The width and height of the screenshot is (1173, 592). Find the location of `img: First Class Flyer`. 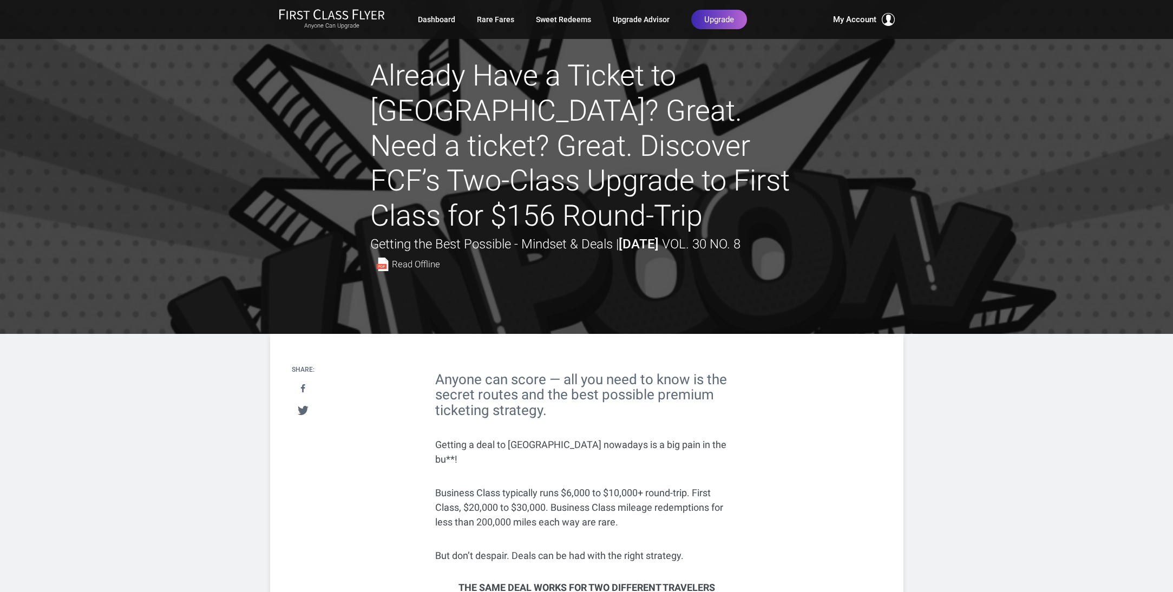

img: First Class Flyer is located at coordinates (332, 14).